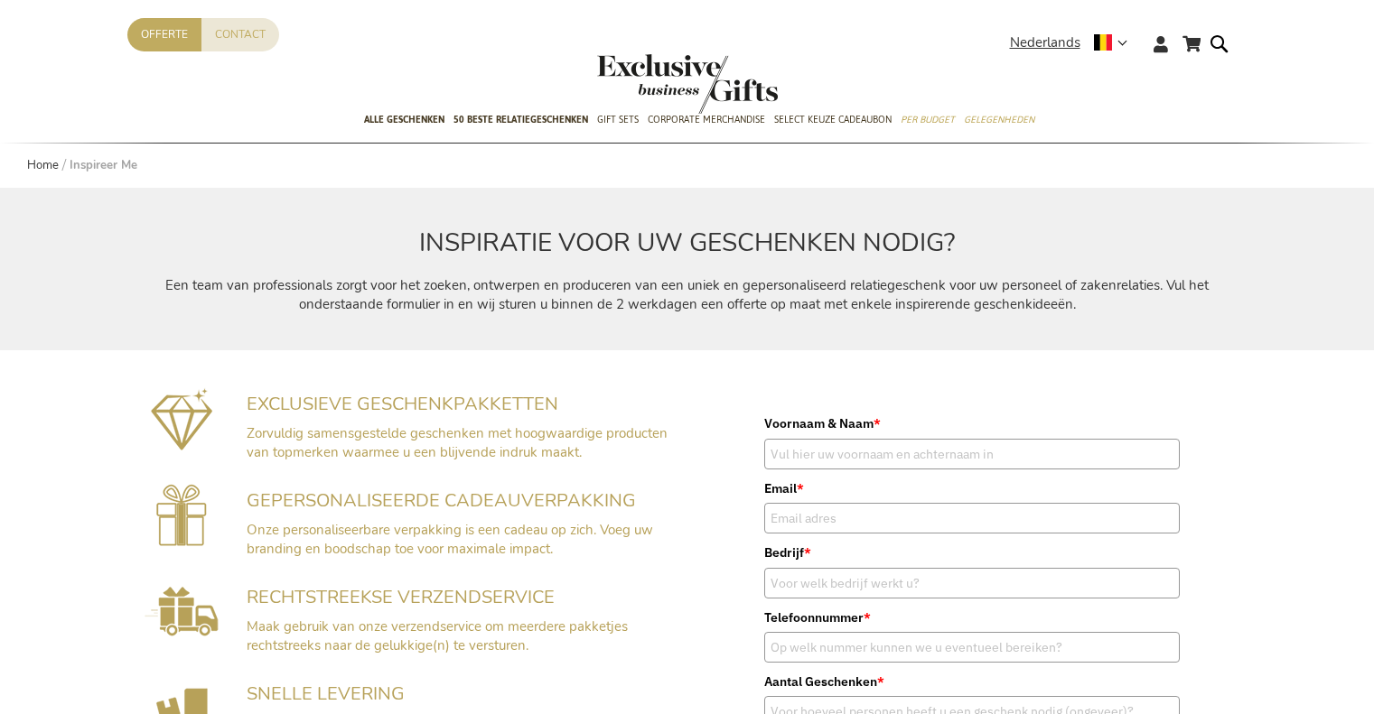 Image resolution: width=1374 pixels, height=714 pixels. What do you see at coordinates (441, 500) in the screenshot?
I see `span: GEPERSONALISEERDE CADEAUVERPAKKING` at bounding box center [441, 500].